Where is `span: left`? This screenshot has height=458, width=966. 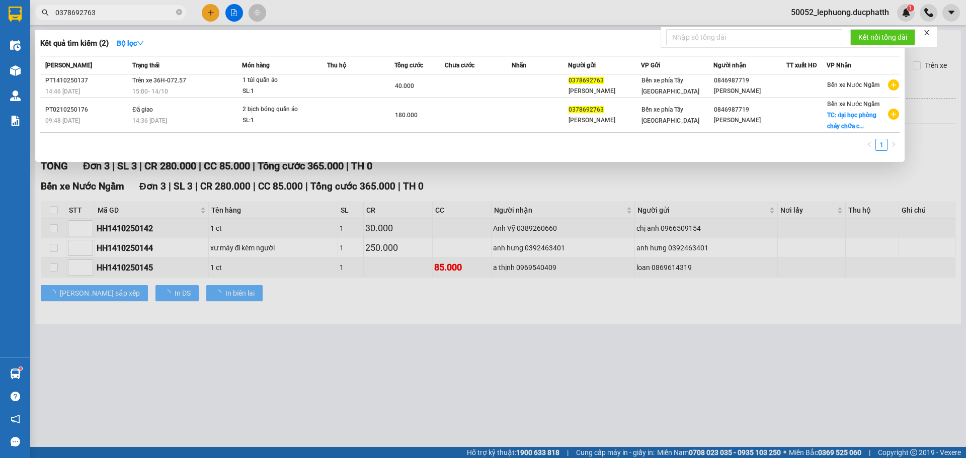 span: left is located at coordinates (870, 144).